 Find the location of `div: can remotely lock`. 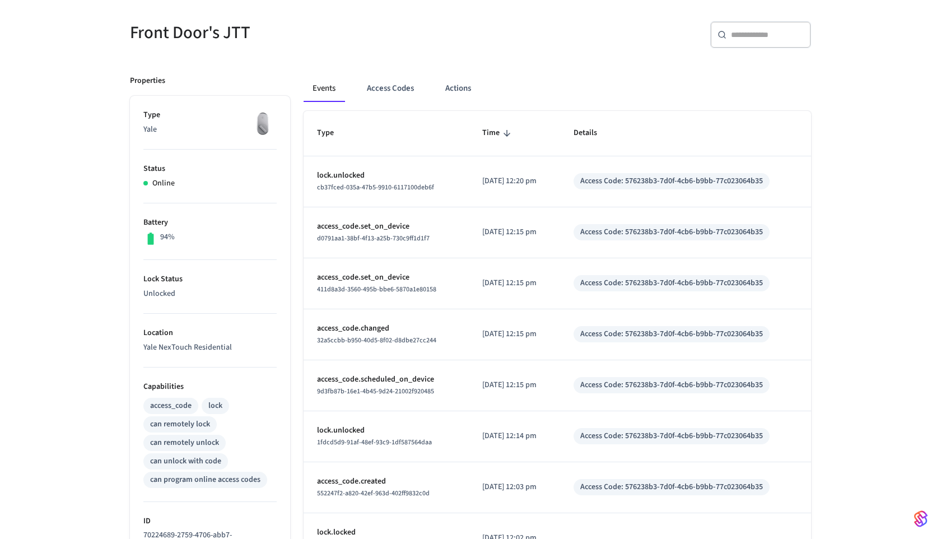

div: can remotely lock is located at coordinates (180, 424).